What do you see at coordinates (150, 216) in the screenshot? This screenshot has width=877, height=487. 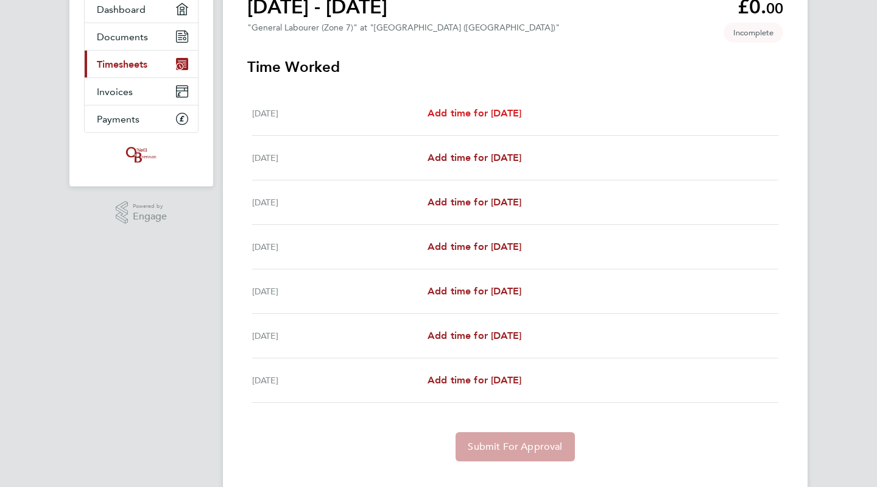 I see `span: Engage` at bounding box center [150, 216].